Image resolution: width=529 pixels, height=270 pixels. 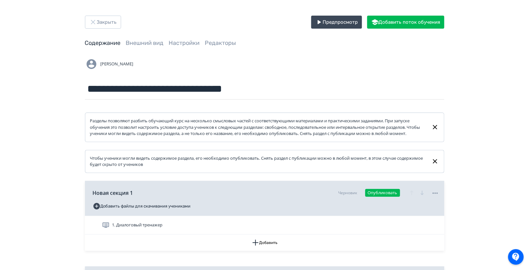 I want to click on a: Содержание, so click(x=103, y=43).